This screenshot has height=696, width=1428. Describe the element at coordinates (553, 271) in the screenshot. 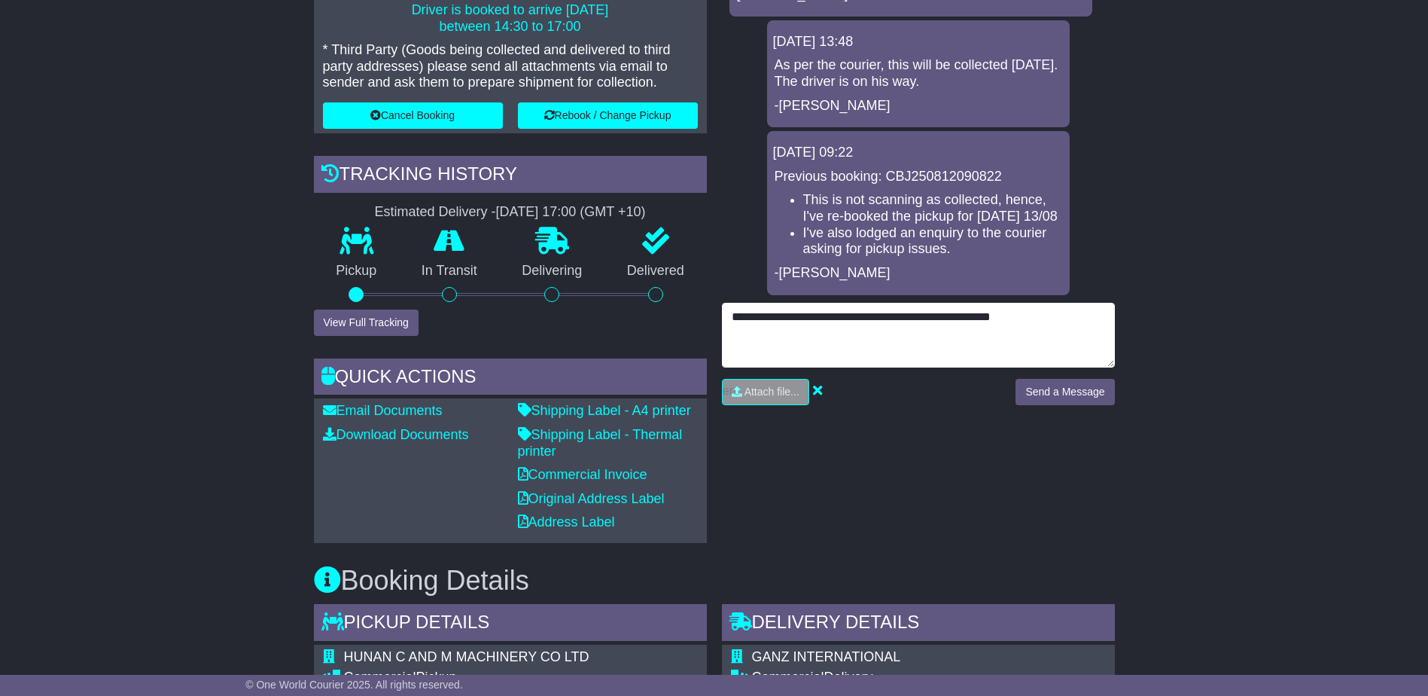

I see `p: Delivering` at that location.